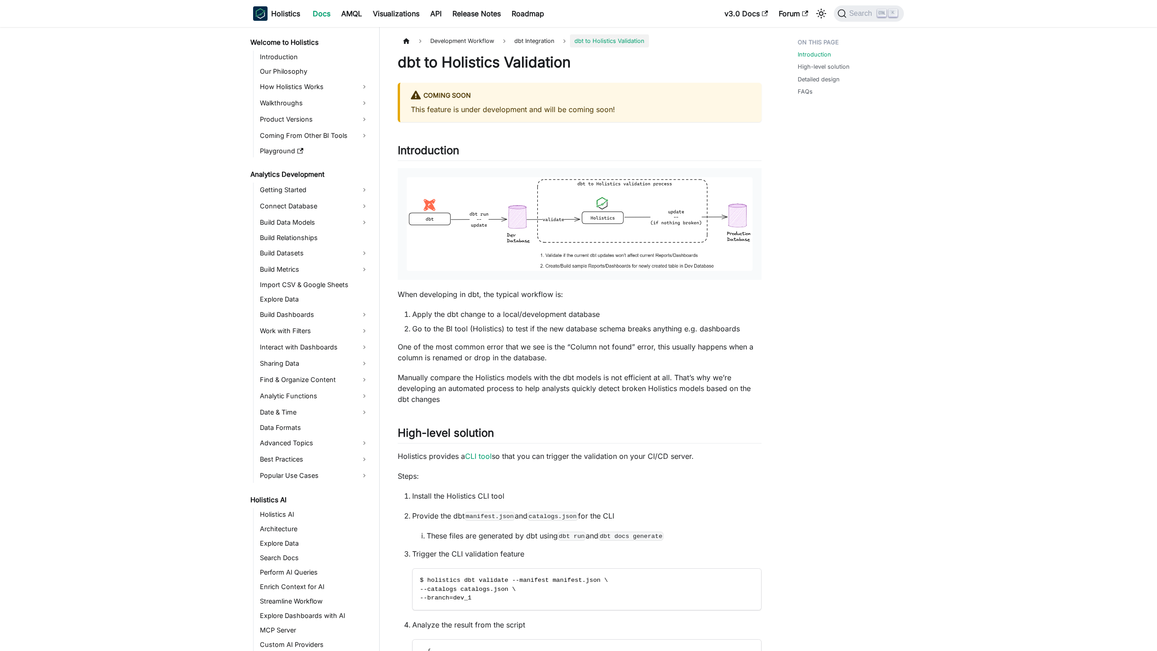 The height and width of the screenshot is (651, 1157). What do you see at coordinates (314, 87) in the screenshot?
I see `a: How Holistics Works` at bounding box center [314, 87].